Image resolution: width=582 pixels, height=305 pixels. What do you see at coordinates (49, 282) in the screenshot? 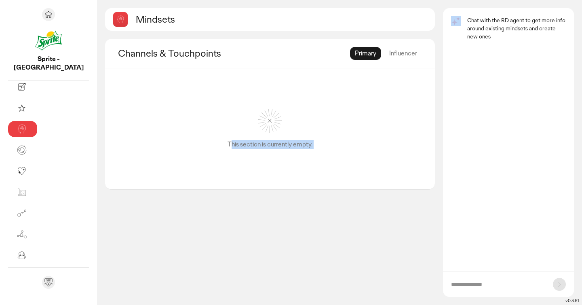
I see `div: Send feedback` at bounding box center [49, 282].